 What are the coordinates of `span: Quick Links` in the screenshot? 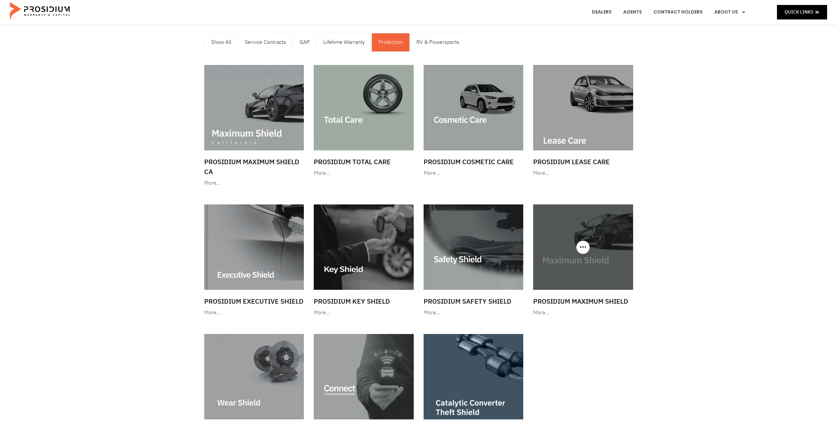 It's located at (799, 12).